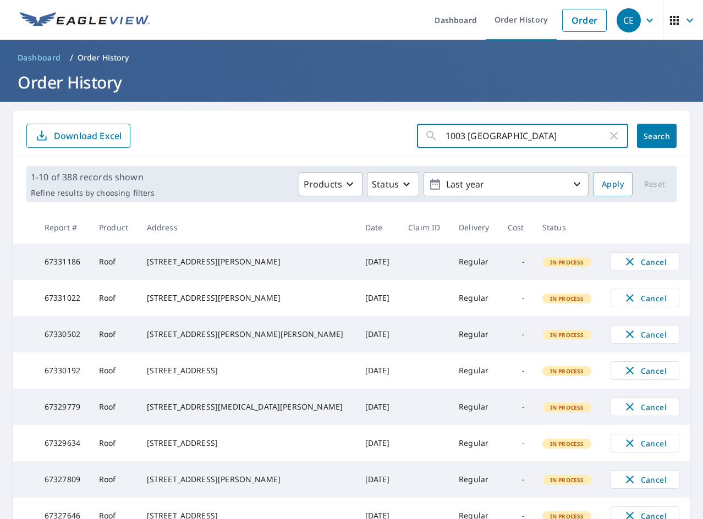 The width and height of the screenshot is (703, 519). Describe the element at coordinates (103, 58) in the screenshot. I see `p: Order History` at that location.